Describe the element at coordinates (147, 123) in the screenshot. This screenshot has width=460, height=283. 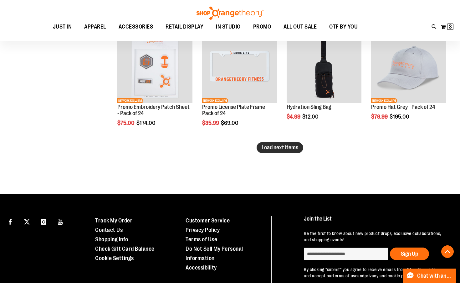
I see `span: $174.00` at that location.